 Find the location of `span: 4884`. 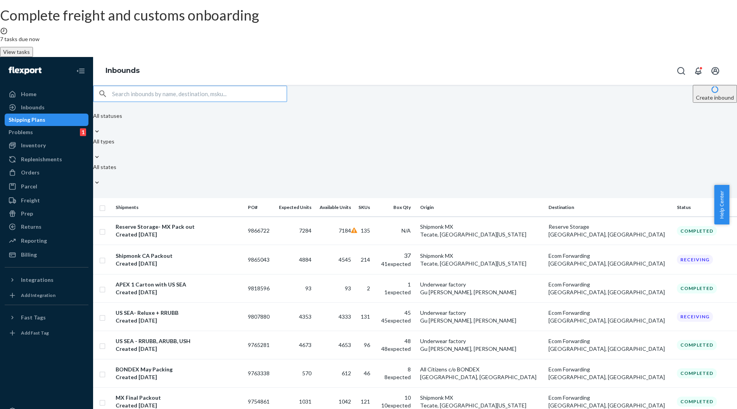

span: 4884 is located at coordinates (305, 260).